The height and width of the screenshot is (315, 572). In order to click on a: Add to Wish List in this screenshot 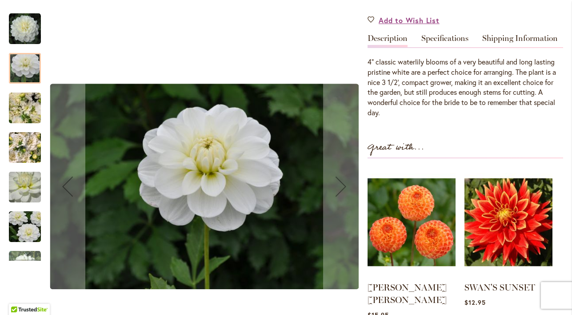, I will do `click(404, 20)`.